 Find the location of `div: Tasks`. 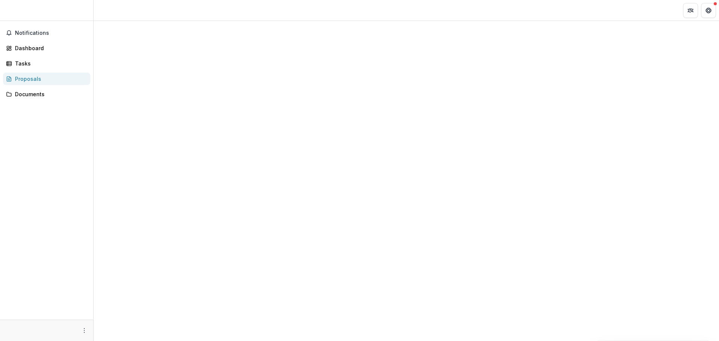

div: Tasks is located at coordinates (49, 63).